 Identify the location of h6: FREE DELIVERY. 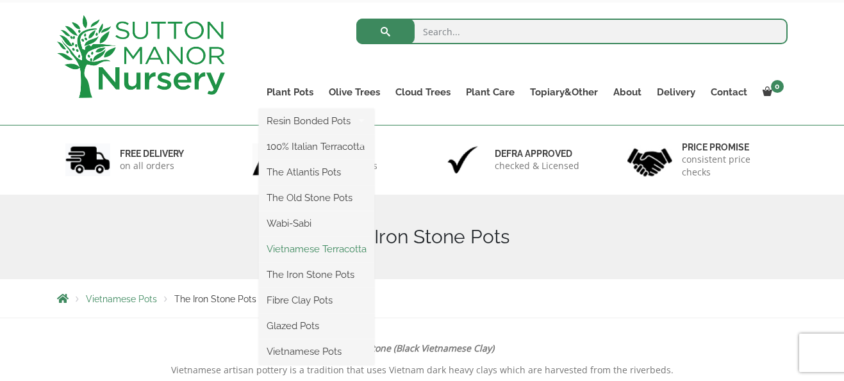
(152, 154).